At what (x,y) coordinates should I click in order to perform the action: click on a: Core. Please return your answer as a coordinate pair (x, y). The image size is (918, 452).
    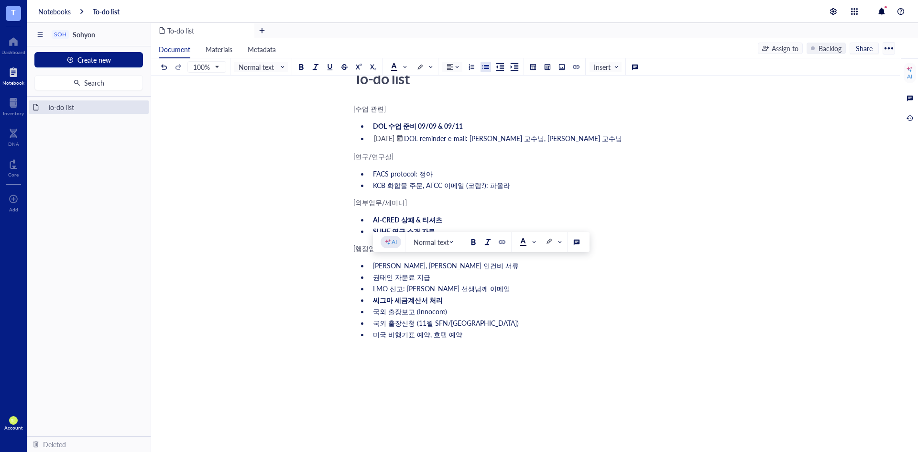
    Looking at the image, I should click on (13, 167).